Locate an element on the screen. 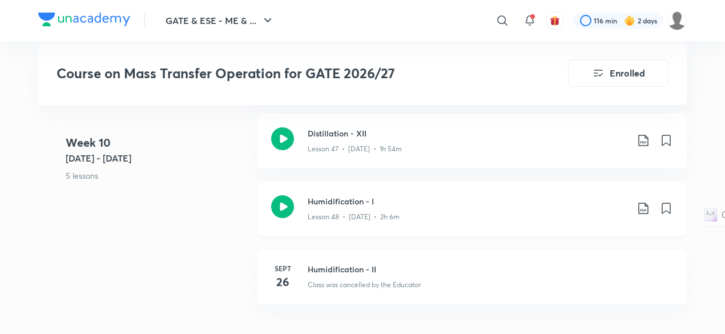  img: streak is located at coordinates (630, 21).